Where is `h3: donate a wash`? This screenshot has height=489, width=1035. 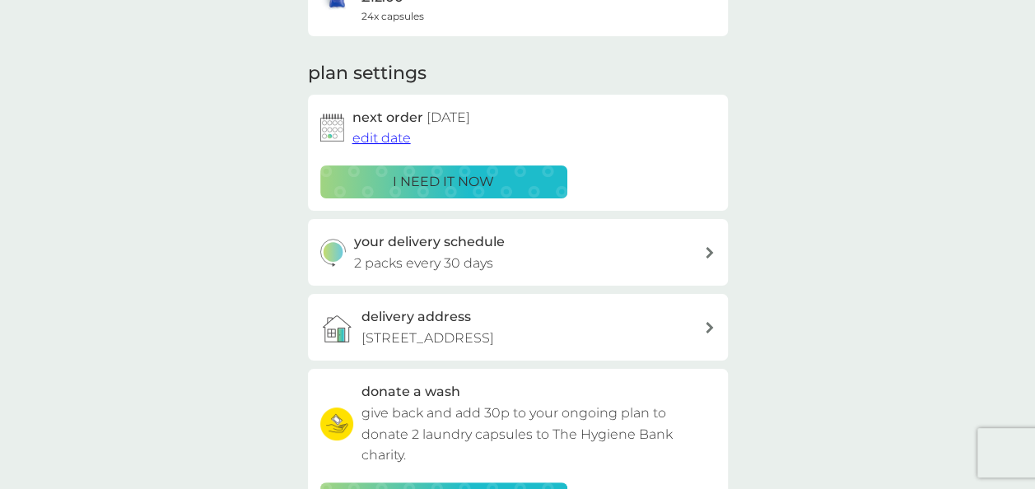
h3: donate a wash is located at coordinates (411, 392).